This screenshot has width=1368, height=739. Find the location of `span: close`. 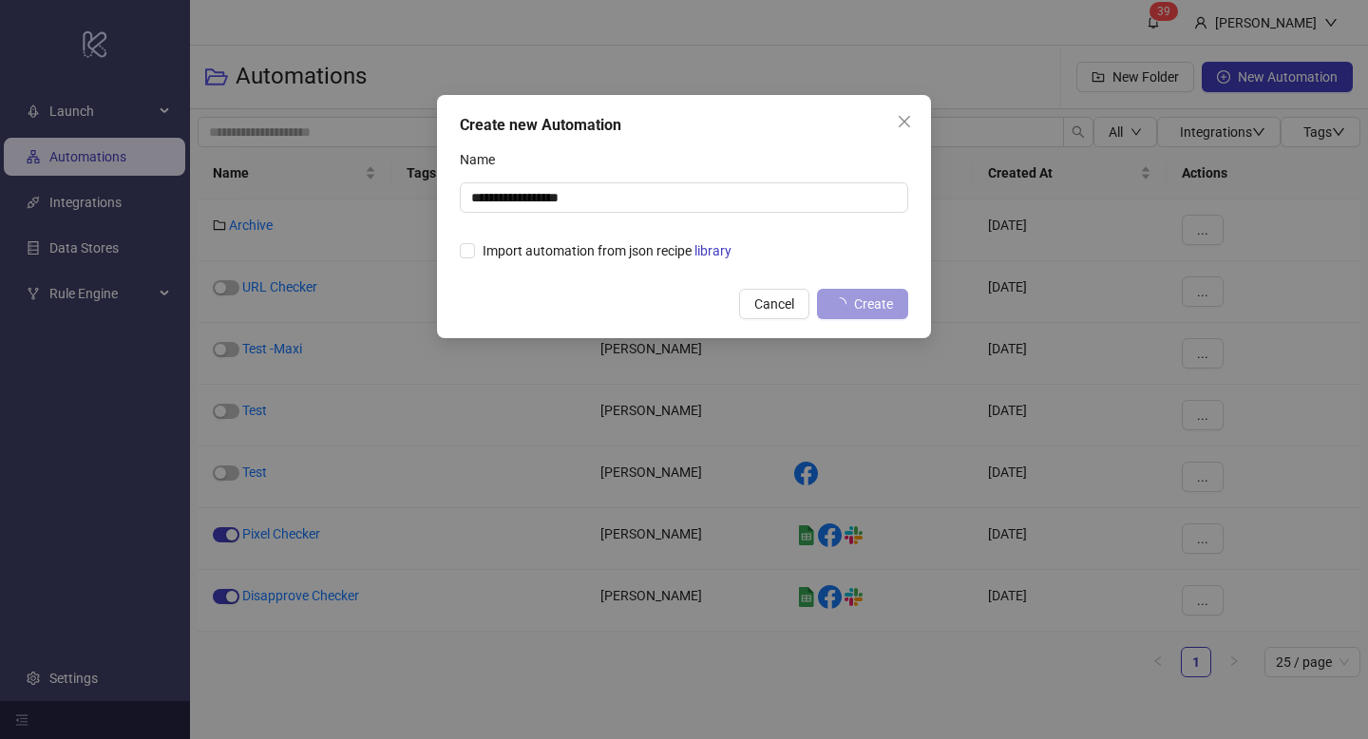

span: close is located at coordinates (905, 122).